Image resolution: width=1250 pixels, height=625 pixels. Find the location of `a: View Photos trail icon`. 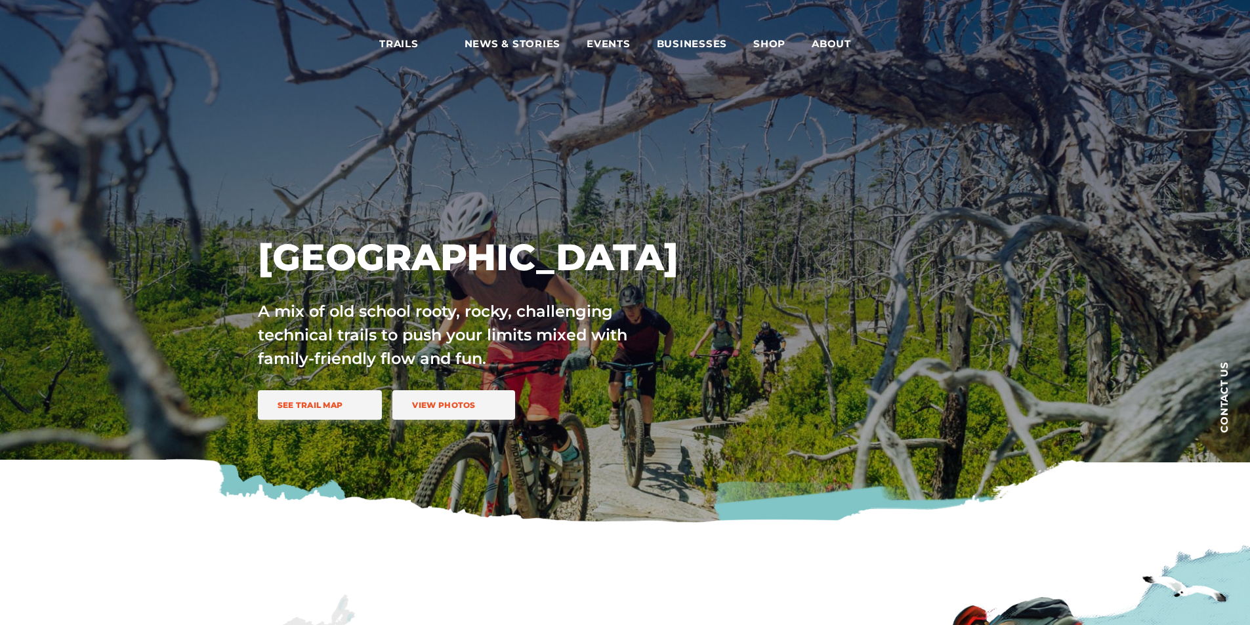

a: View Photos trail icon is located at coordinates (454, 405).